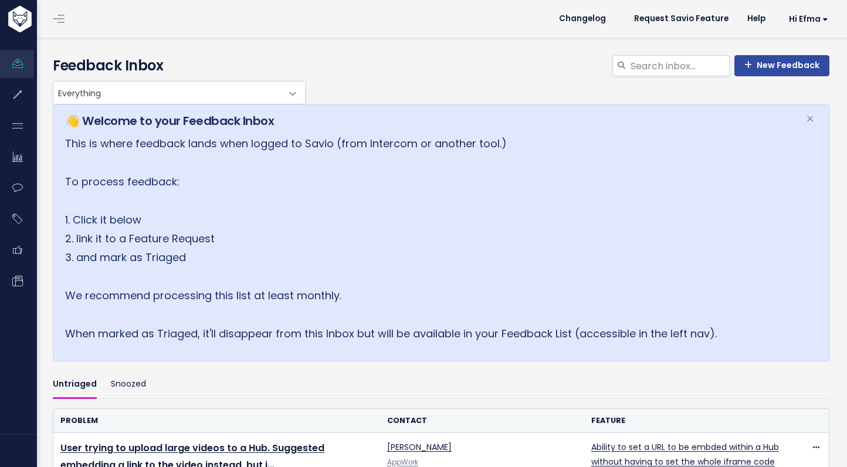 The height and width of the screenshot is (467, 847). I want to click on button: Close, so click(810, 119).